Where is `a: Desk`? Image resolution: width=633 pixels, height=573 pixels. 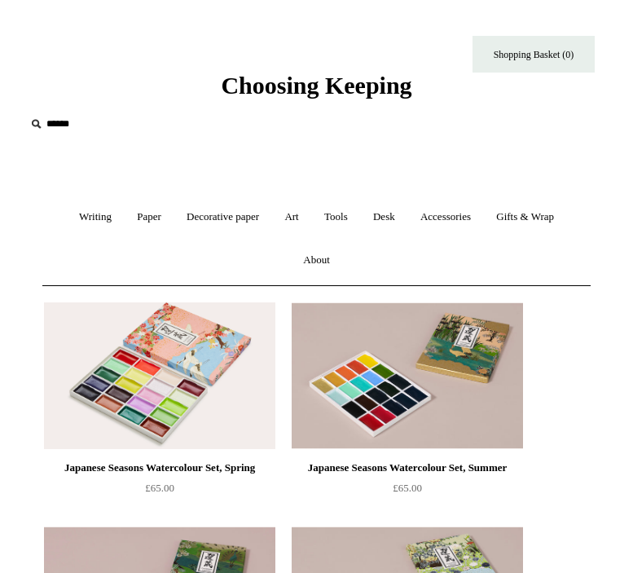
a: Desk is located at coordinates (384, 217).